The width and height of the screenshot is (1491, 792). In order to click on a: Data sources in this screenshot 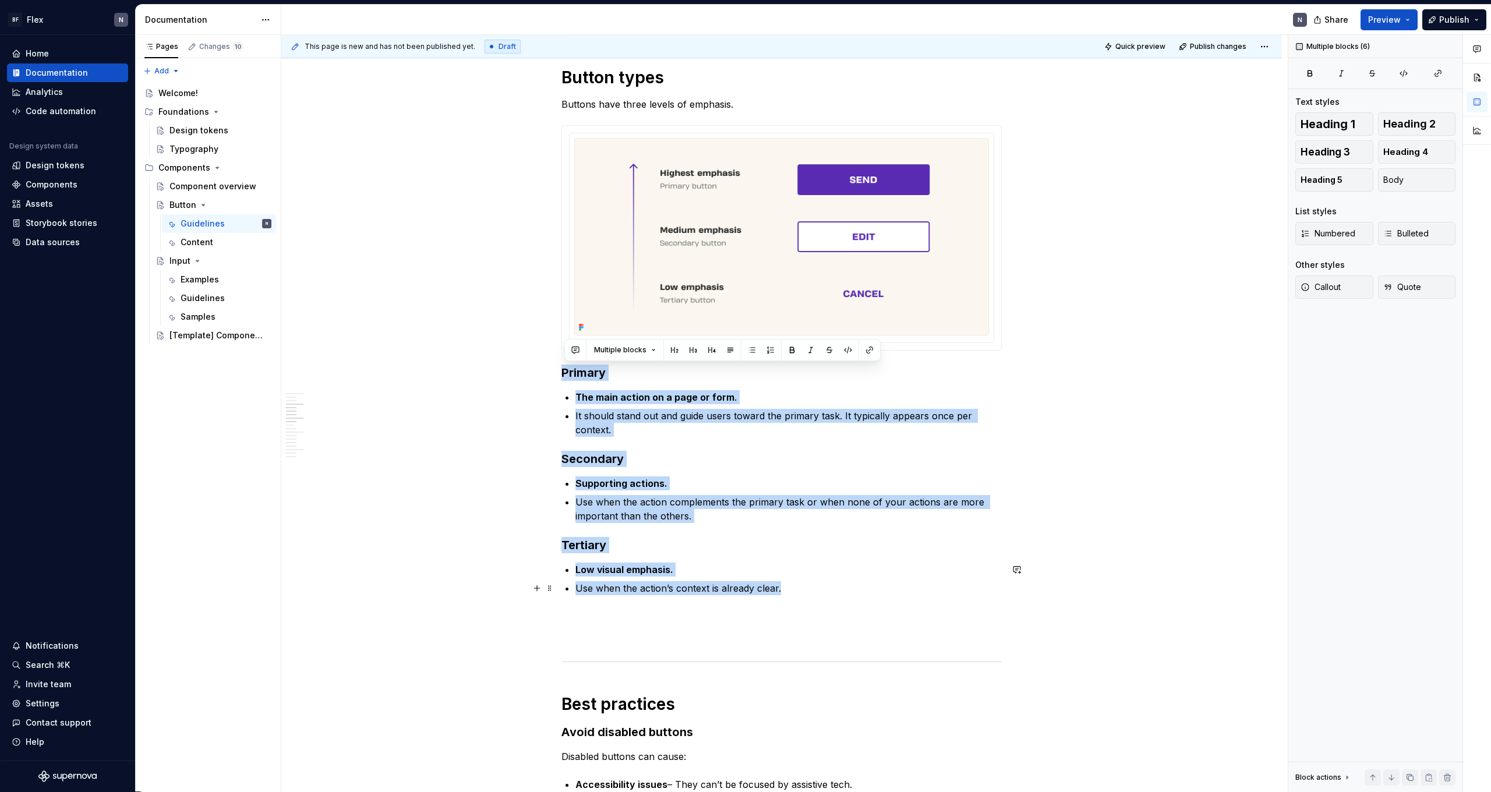, I will do `click(68, 242)`.